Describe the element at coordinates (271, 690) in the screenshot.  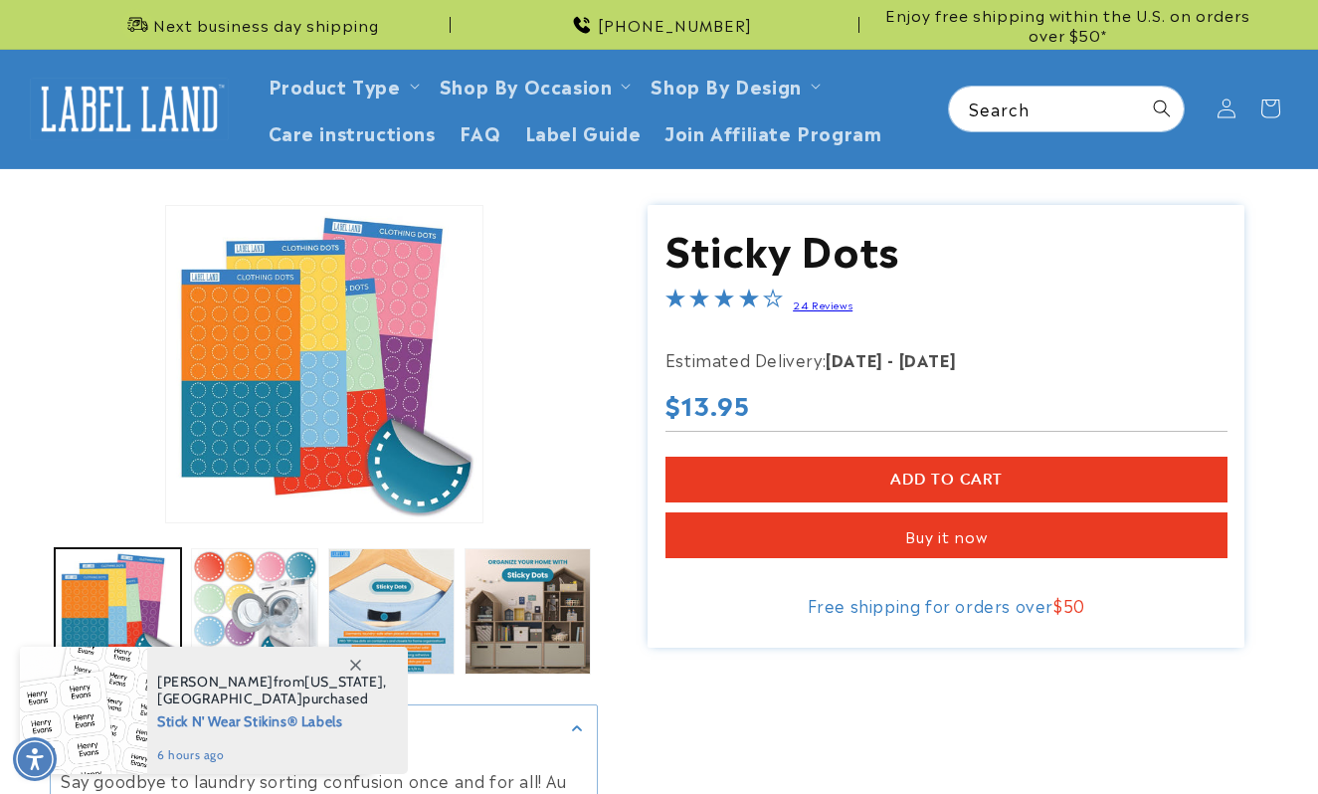
I see `span: from , purchased` at that location.